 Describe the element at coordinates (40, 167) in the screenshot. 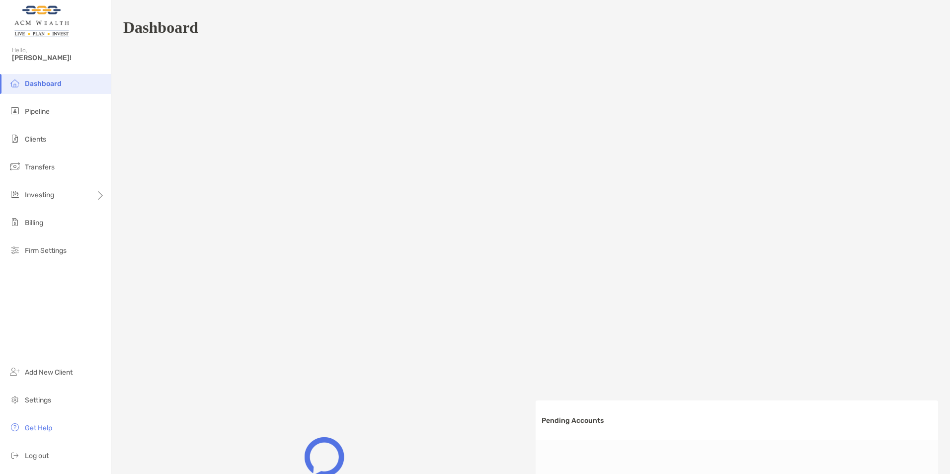

I see `span: Transfers` at that location.